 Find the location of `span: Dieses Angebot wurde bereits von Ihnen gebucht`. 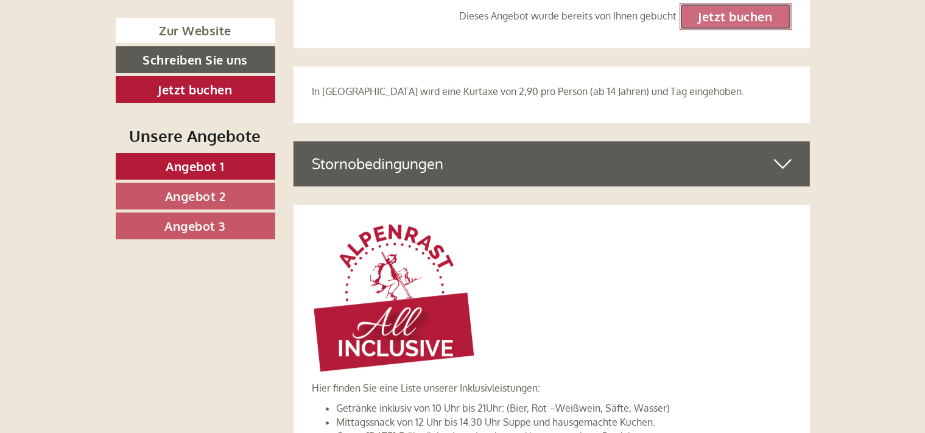

span: Dieses Angebot wurde bereits von Ihnen gebucht is located at coordinates (568, 16).